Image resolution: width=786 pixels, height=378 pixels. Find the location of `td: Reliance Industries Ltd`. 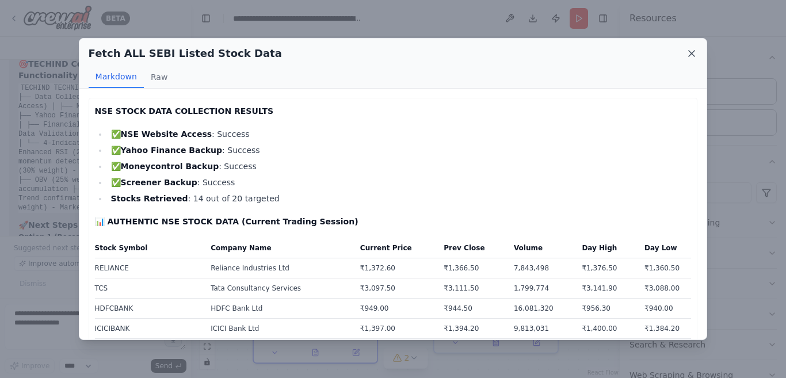

td: Reliance Industries Ltd is located at coordinates (279, 268).